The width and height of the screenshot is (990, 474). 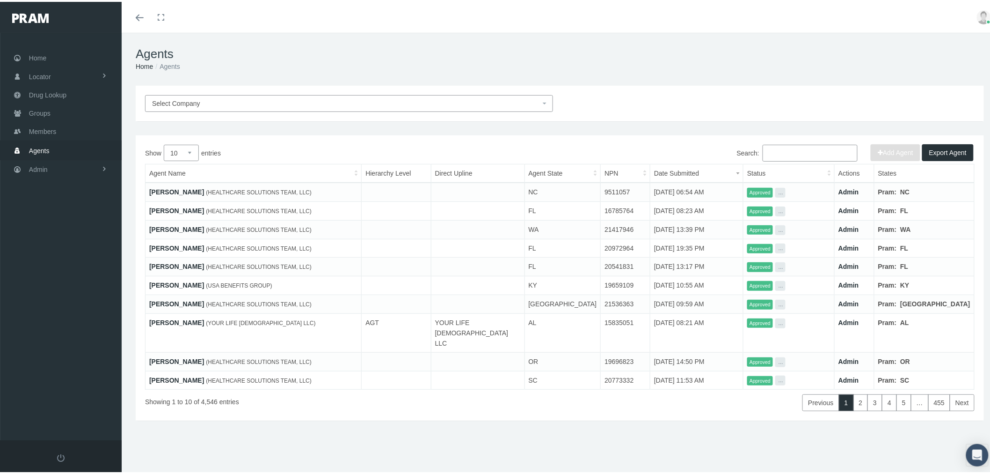 I want to click on b: OR, so click(x=905, y=359).